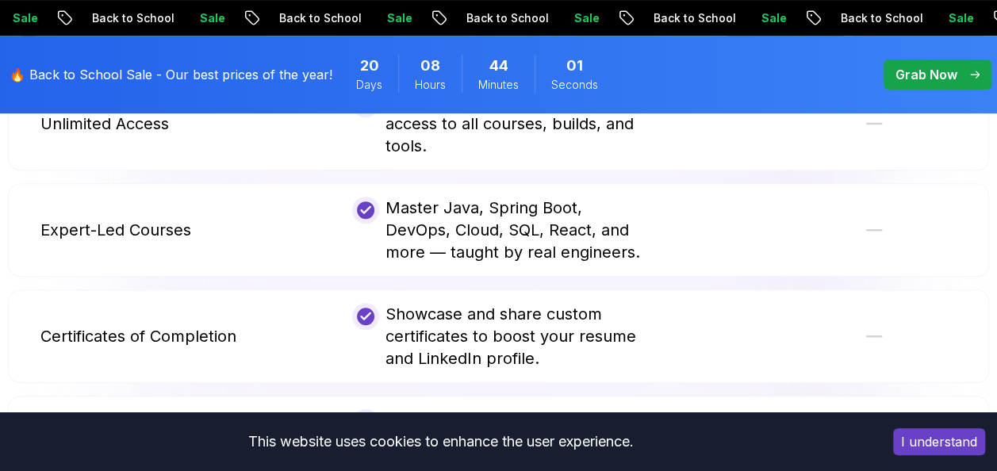 The height and width of the screenshot is (471, 997). What do you see at coordinates (498, 85) in the screenshot?
I see `span: Minutes` at bounding box center [498, 85].